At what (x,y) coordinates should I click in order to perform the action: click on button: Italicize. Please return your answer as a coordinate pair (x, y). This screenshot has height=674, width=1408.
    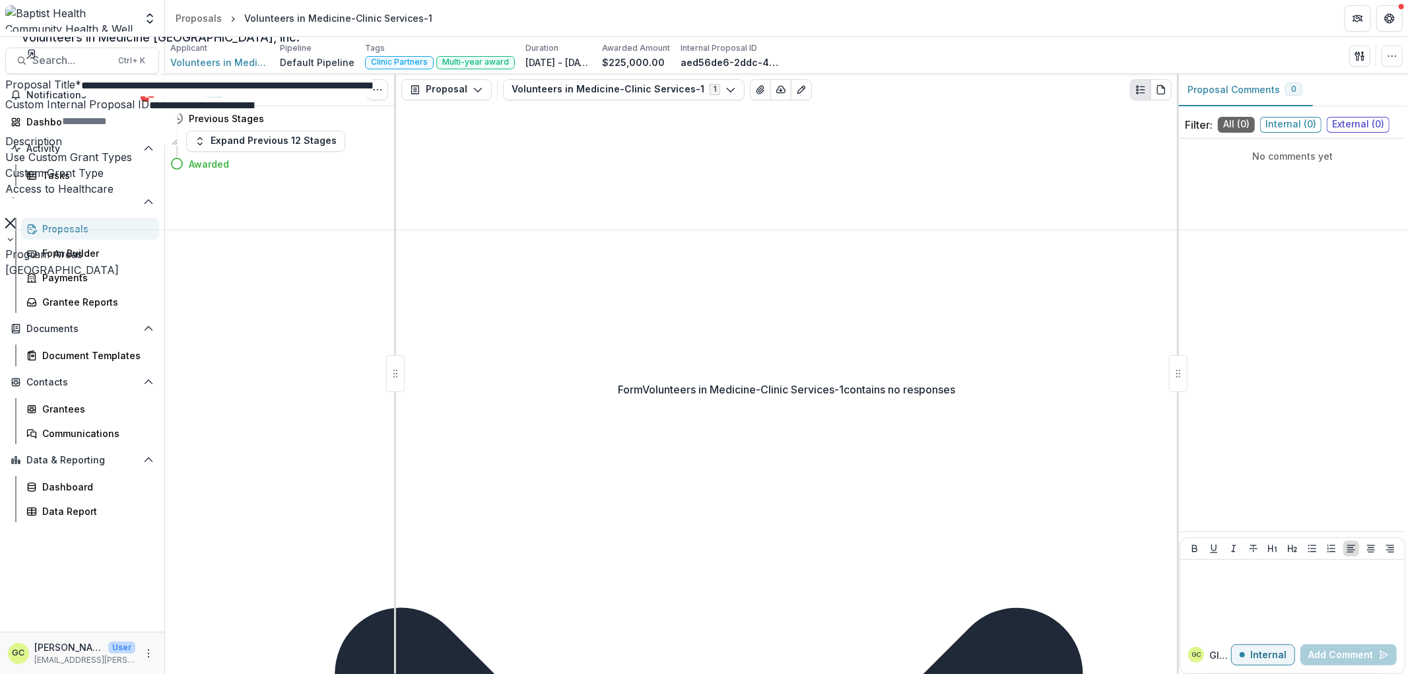
    Looking at the image, I should click on (1234, 548).